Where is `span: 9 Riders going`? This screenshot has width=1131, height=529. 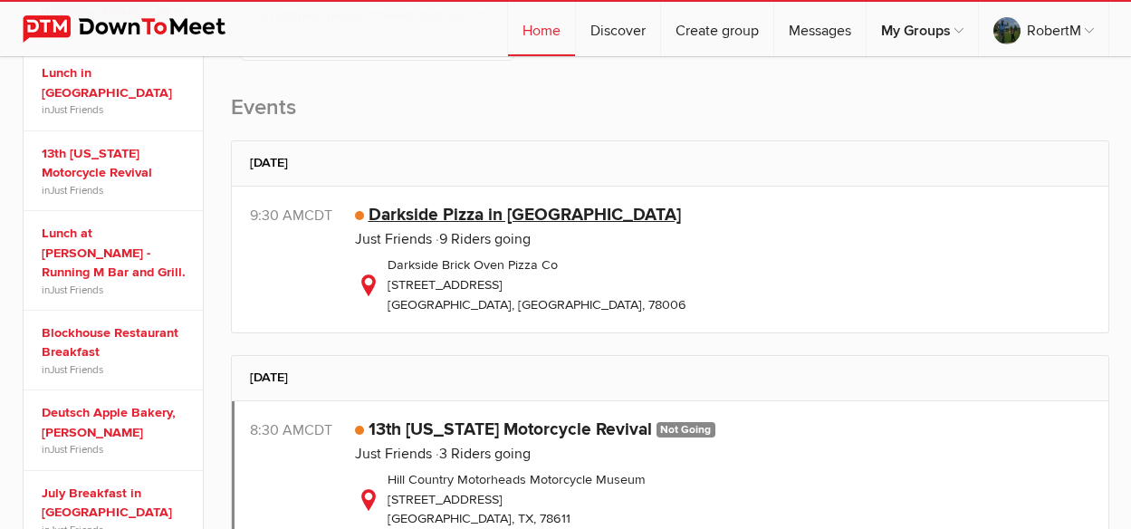
span: 9 Riders going is located at coordinates (483, 239).